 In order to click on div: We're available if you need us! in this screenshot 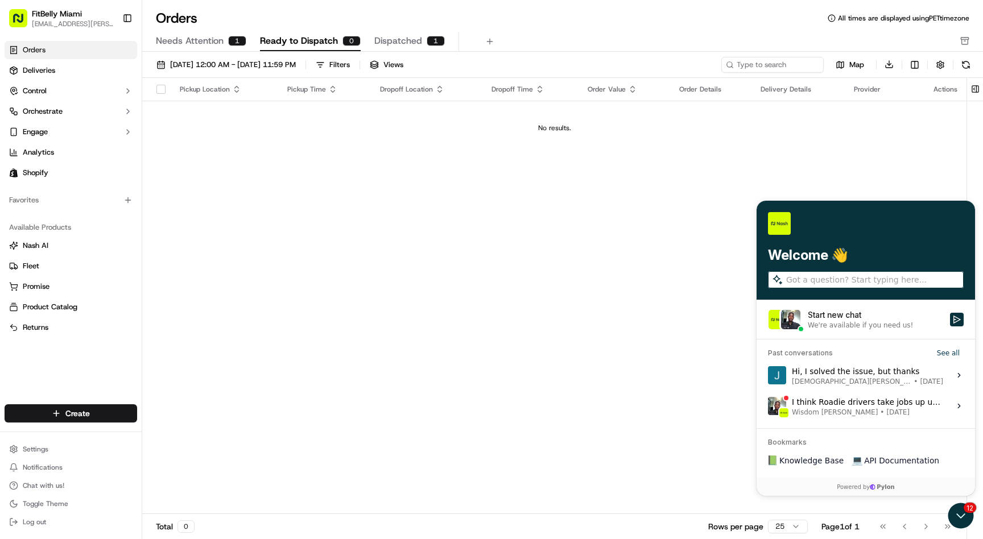, I will do `click(104, 125)`.